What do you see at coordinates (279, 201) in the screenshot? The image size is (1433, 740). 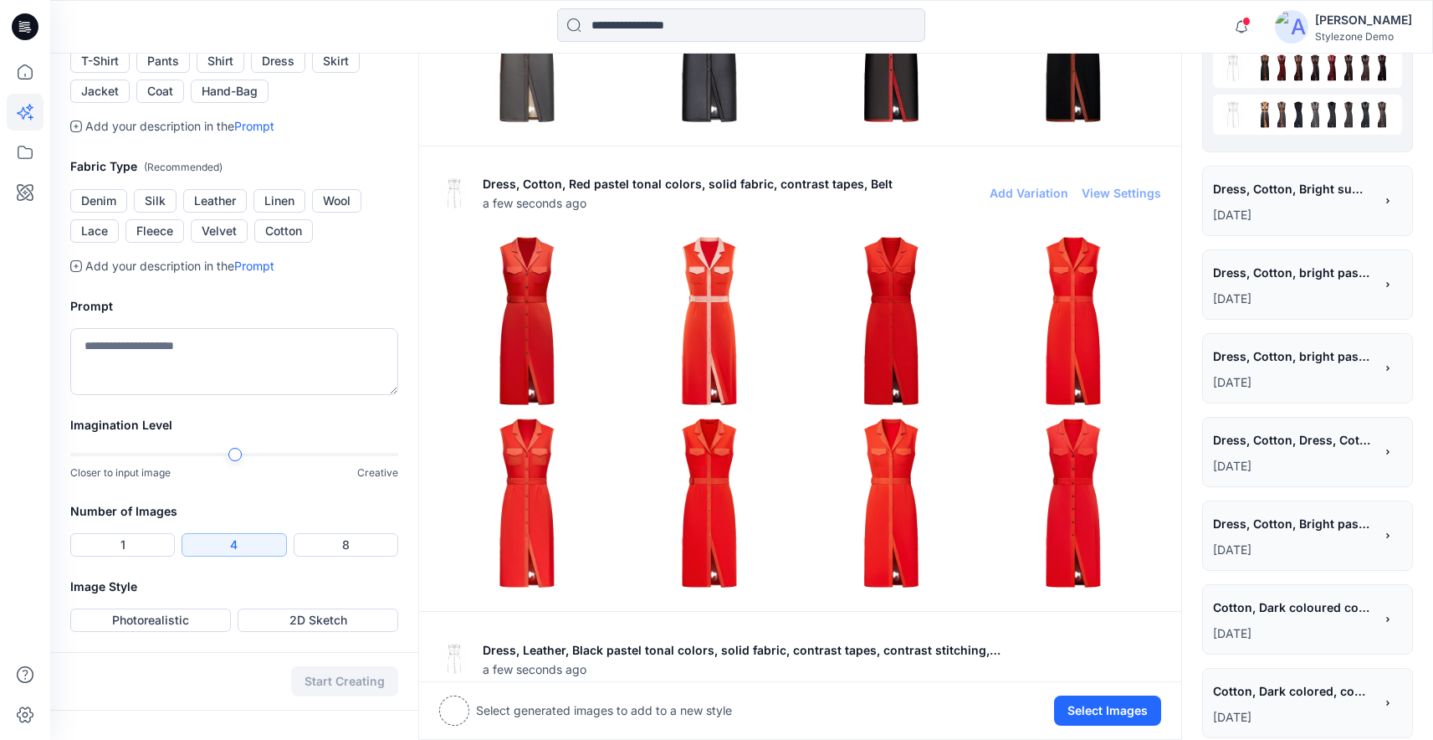 I see `button: Linen` at bounding box center [279, 201].